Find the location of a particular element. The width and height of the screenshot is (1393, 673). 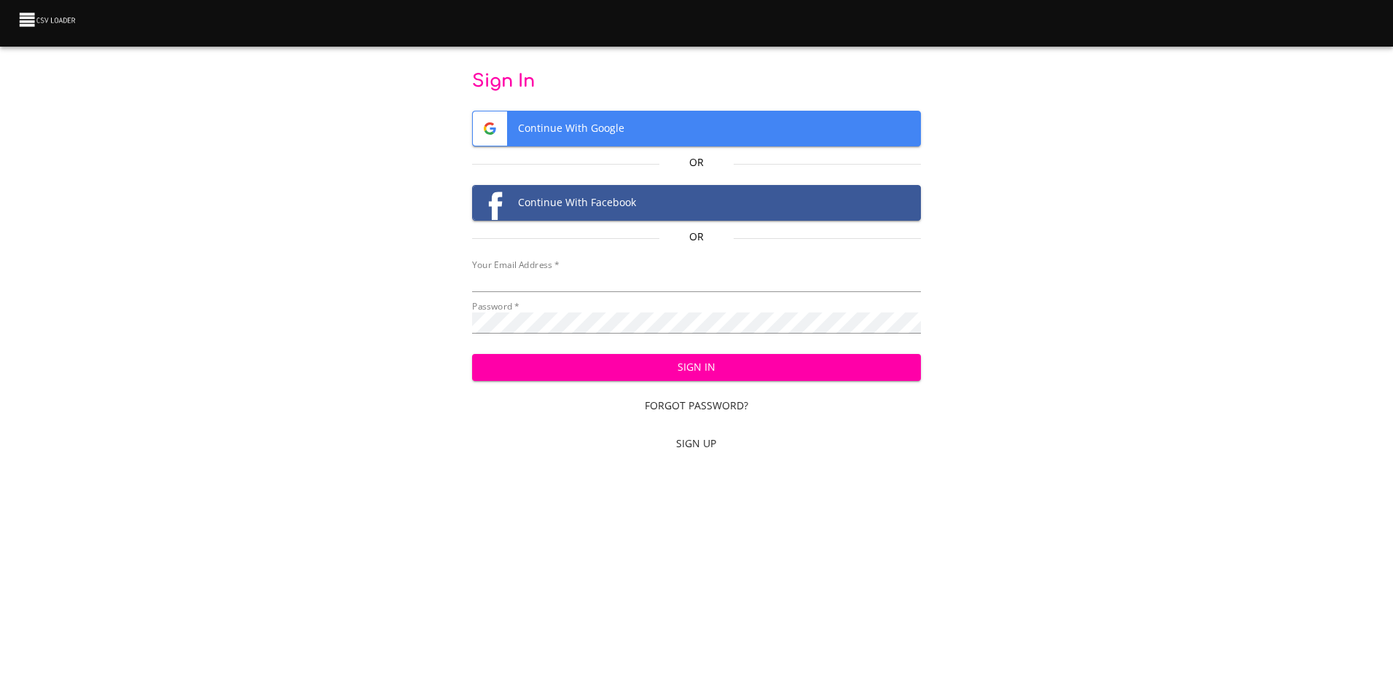

p: Sign In is located at coordinates (696, 82).